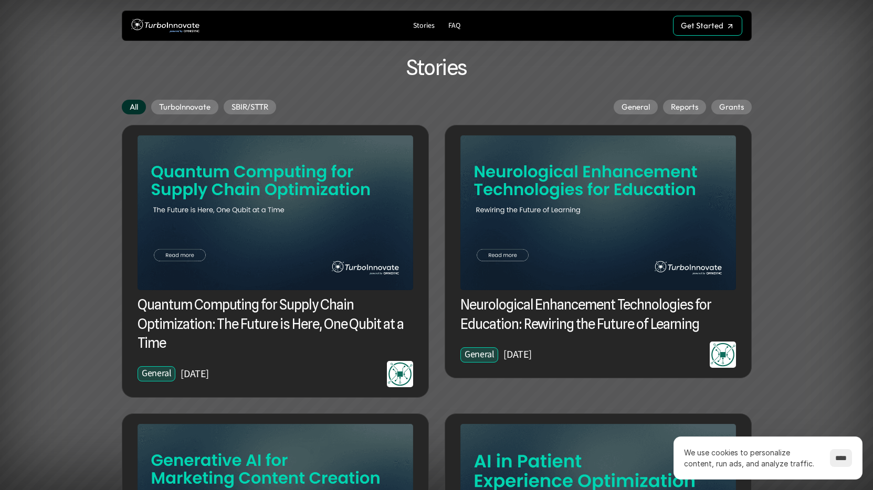 The height and width of the screenshot is (490, 873). I want to click on img: TurboInnovate Logo, so click(165, 26).